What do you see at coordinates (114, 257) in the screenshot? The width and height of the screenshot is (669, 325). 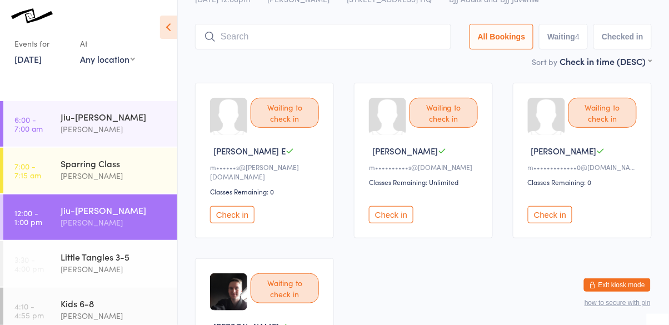 I see `div: Little Tangles 3-5` at bounding box center [114, 257].